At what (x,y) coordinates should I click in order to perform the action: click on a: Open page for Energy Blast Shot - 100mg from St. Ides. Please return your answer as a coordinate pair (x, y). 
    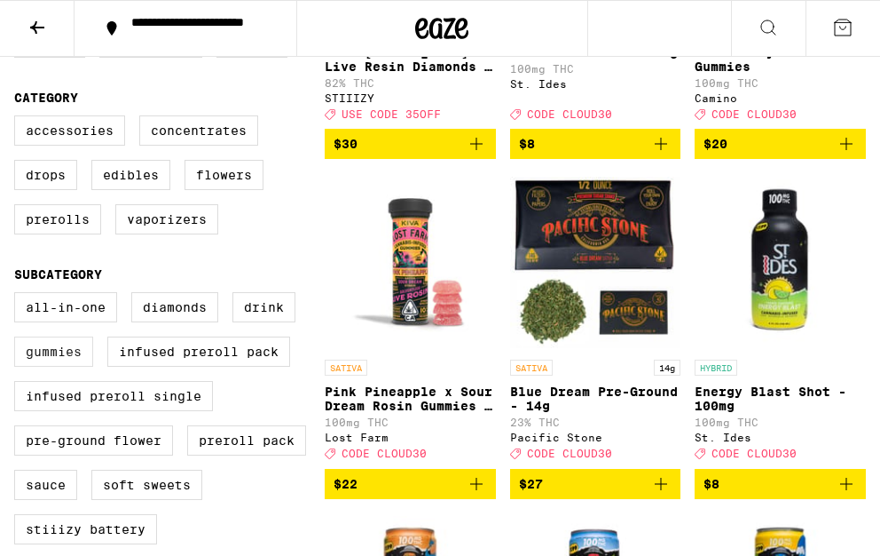
    Looking at the image, I should click on (780, 320).